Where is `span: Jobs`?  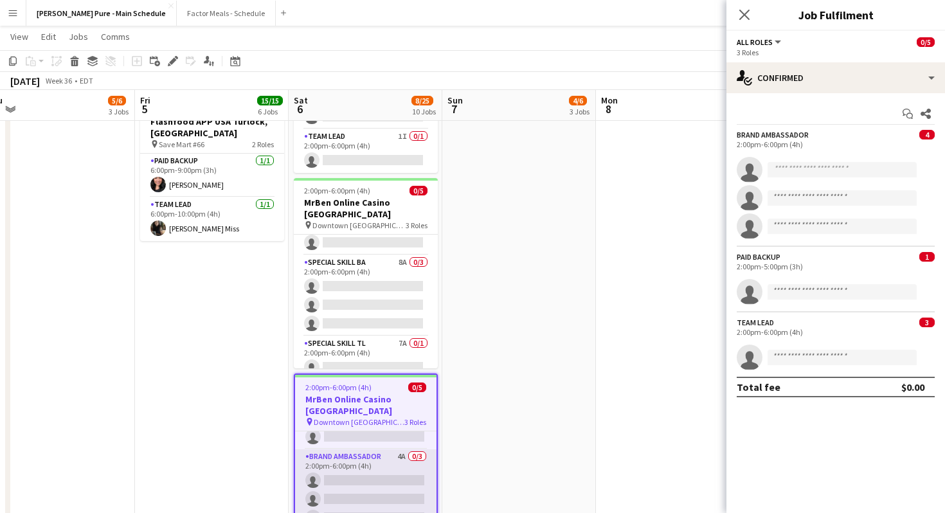 span: Jobs is located at coordinates (78, 37).